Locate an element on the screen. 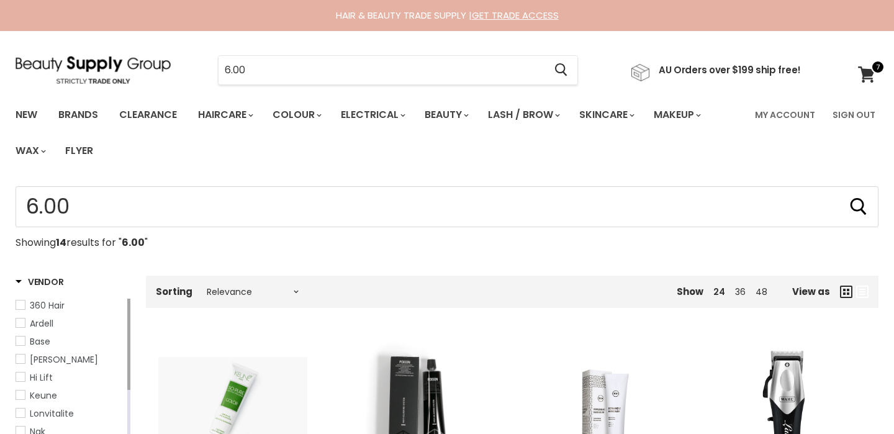 The width and height of the screenshot is (894, 434). a: Colour is located at coordinates (296, 115).